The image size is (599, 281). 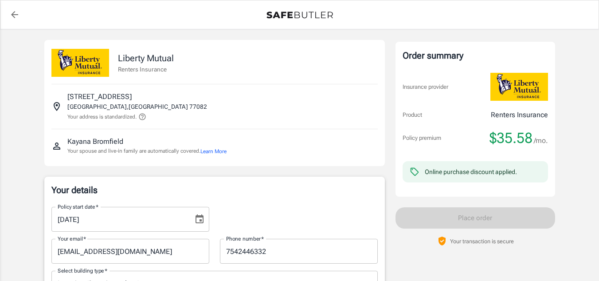 I want to click on label: Your email, so click(x=72, y=238).